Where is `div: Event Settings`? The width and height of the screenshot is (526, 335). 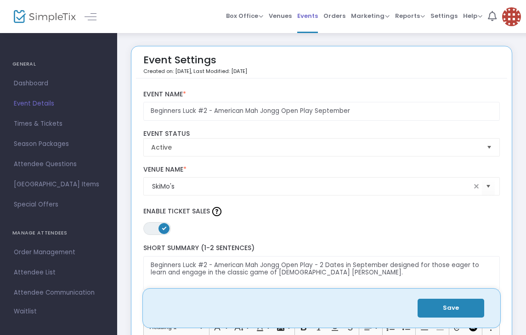 div: Event Settings is located at coordinates (195, 64).